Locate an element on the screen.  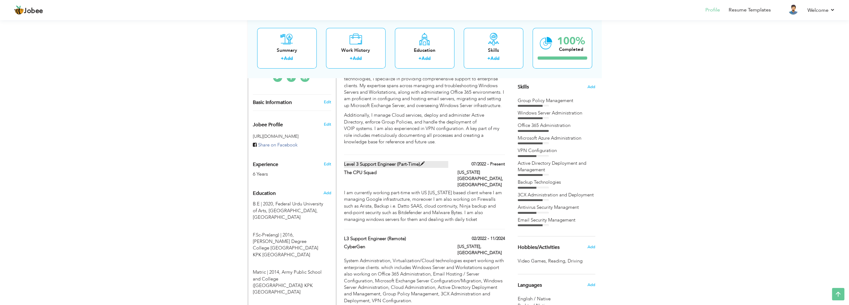
span: Education is located at coordinates (264, 194).